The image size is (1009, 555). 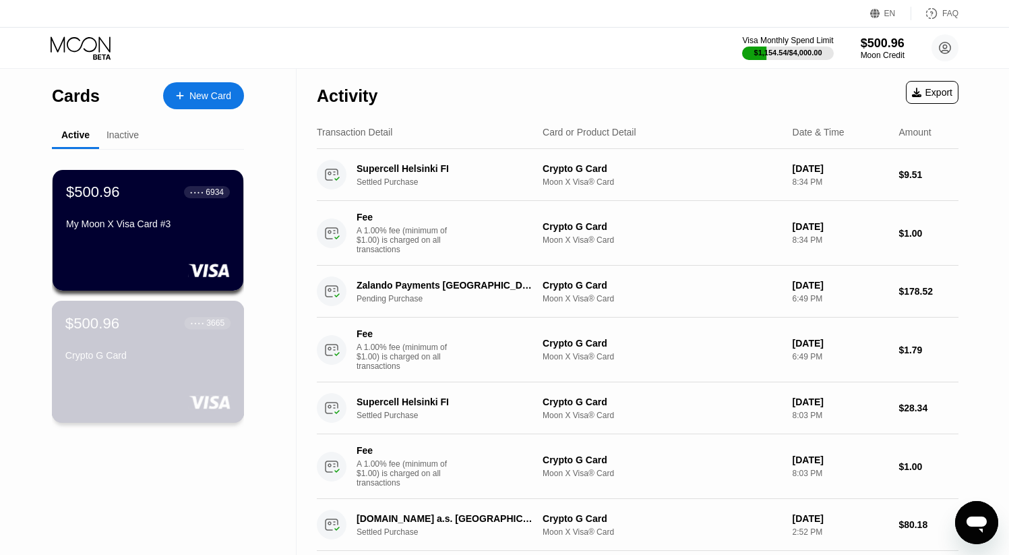 What do you see at coordinates (882, 48) in the screenshot?
I see `div: $500.96Moon Credit` at bounding box center [882, 48].